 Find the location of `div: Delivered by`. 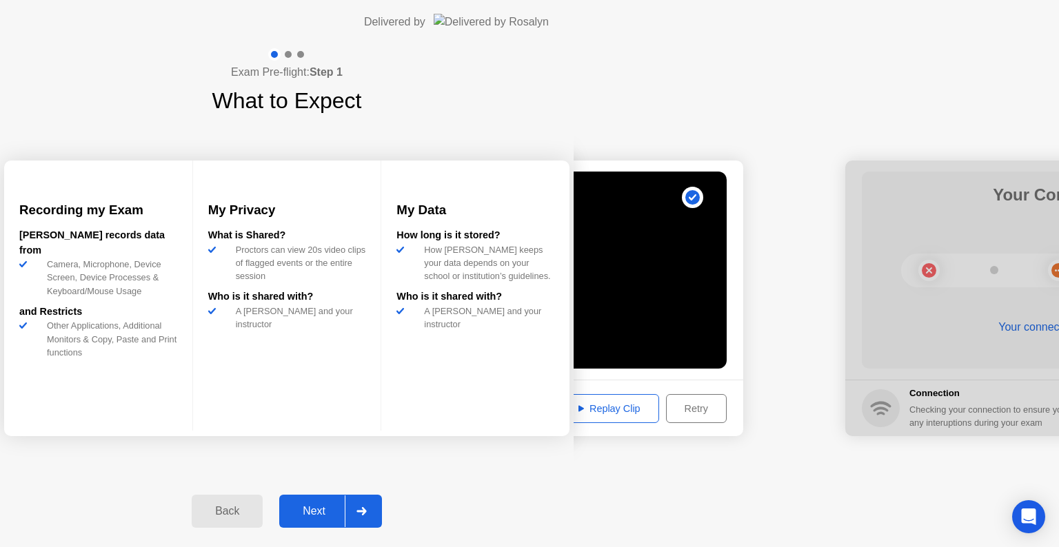

div: Delivered by is located at coordinates (394, 22).